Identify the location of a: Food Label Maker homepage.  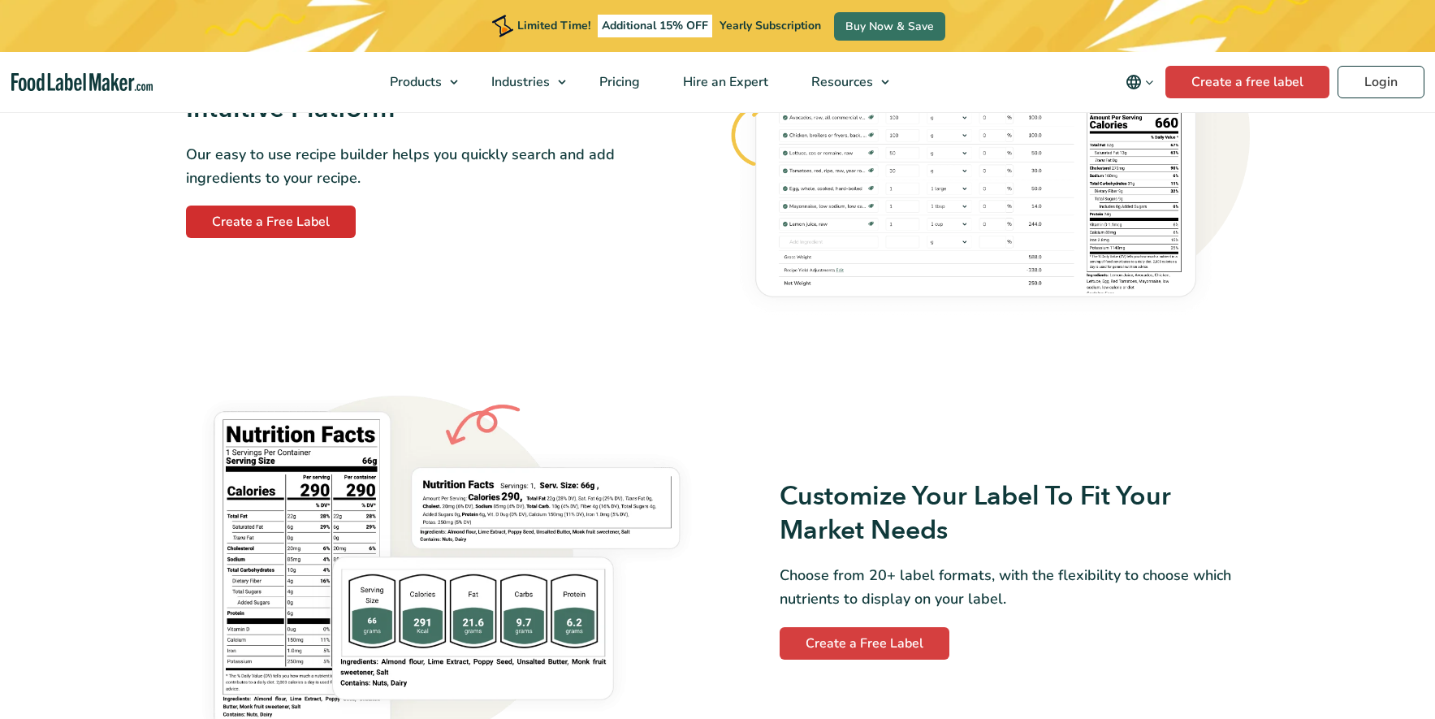
(82, 82).